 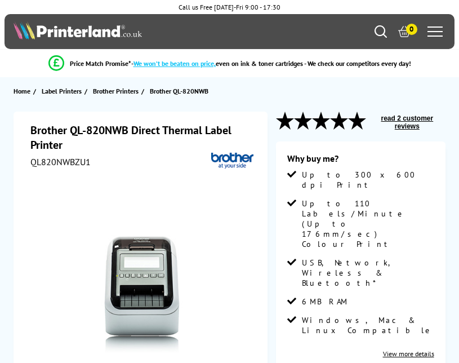 What do you see at coordinates (23, 91) in the screenshot?
I see `a: Home` at bounding box center [23, 91].